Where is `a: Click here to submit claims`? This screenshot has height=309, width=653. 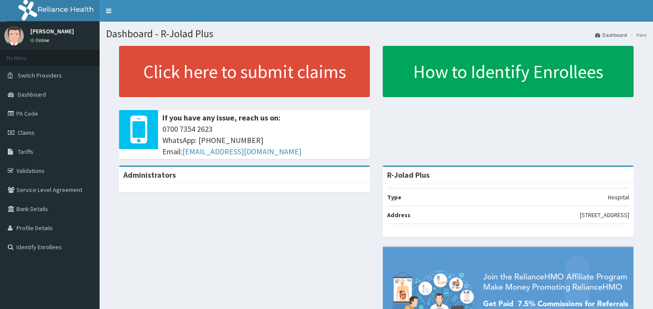
a: Click here to submit claims is located at coordinates (244, 71).